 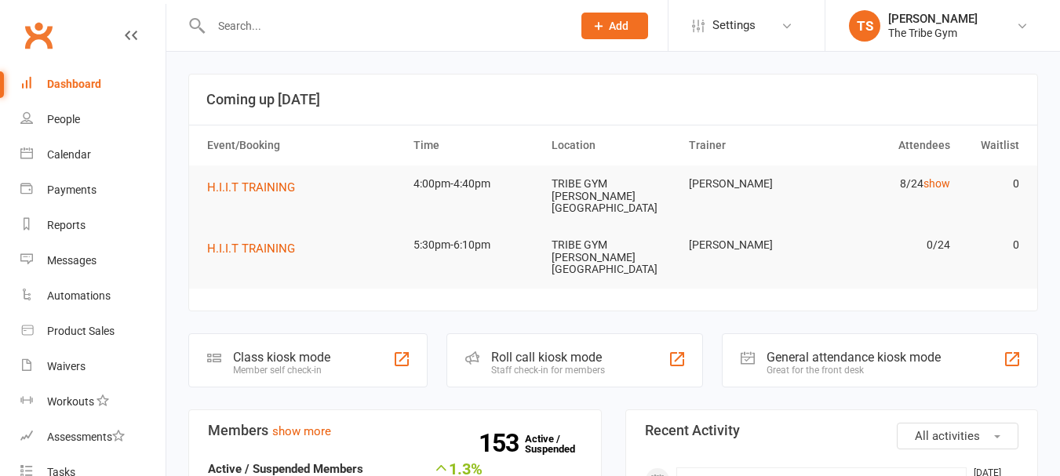 What do you see at coordinates (548, 357) in the screenshot?
I see `div: Roll call kiosk mode` at bounding box center [548, 357].